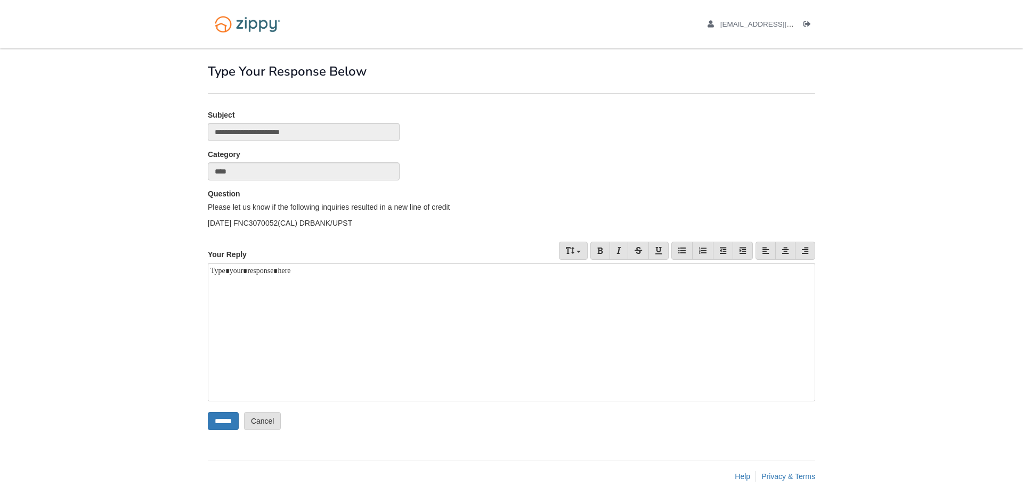 The height and width of the screenshot is (503, 1023). What do you see at coordinates (805, 251) in the screenshot?
I see `a: Align Right (Ctrl/Cmd+R)` at bounding box center [805, 251].